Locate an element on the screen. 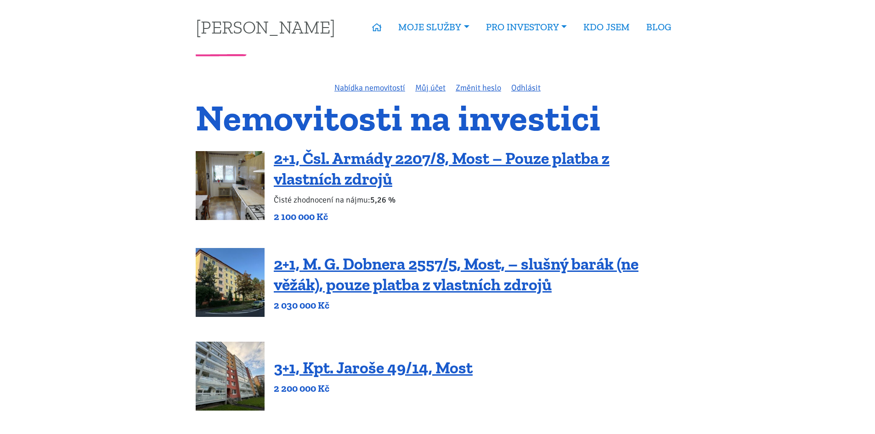 Image resolution: width=875 pixels, height=434 pixels. p: 2 030 000 Kč is located at coordinates (476, 305).